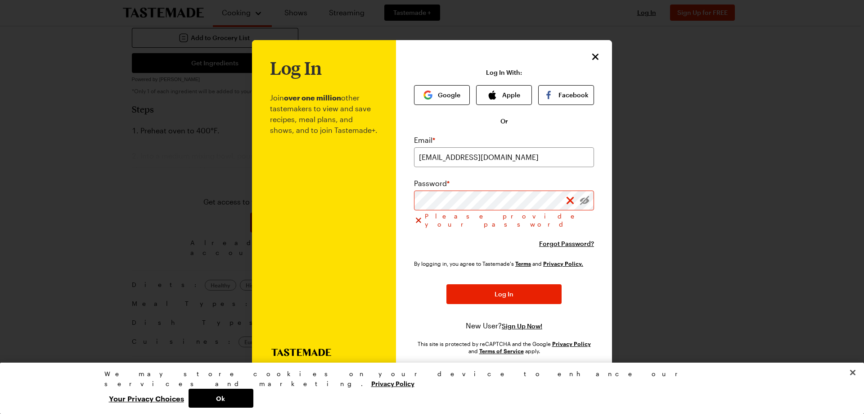 The width and height of the screenshot is (864, 414). I want to click on label: Password, so click(432, 183).